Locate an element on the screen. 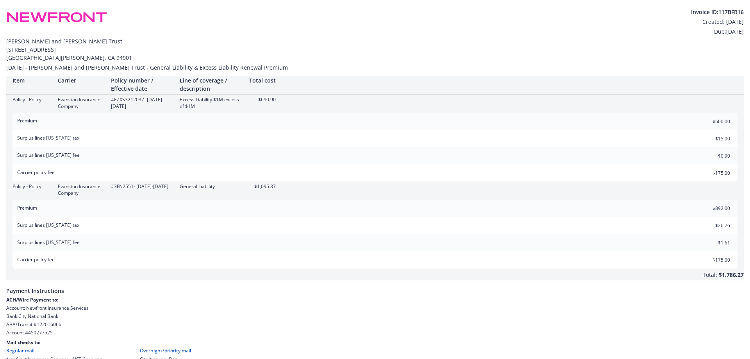 This screenshot has width=750, height=359. div: $1,095.37 is located at coordinates (262, 186).